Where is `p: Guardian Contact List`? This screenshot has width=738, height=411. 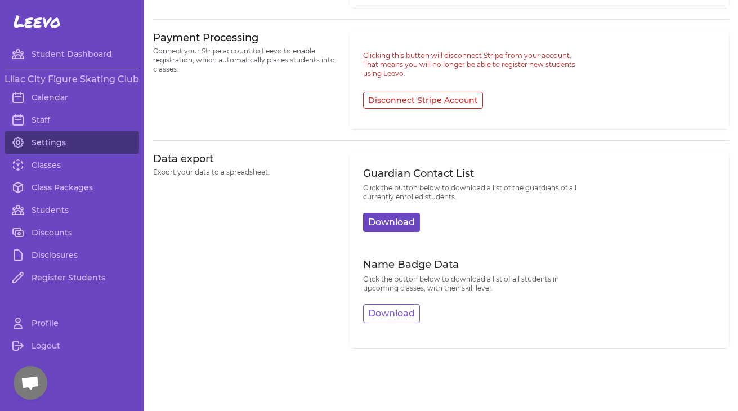 p: Guardian Contact List is located at coordinates (478, 173).